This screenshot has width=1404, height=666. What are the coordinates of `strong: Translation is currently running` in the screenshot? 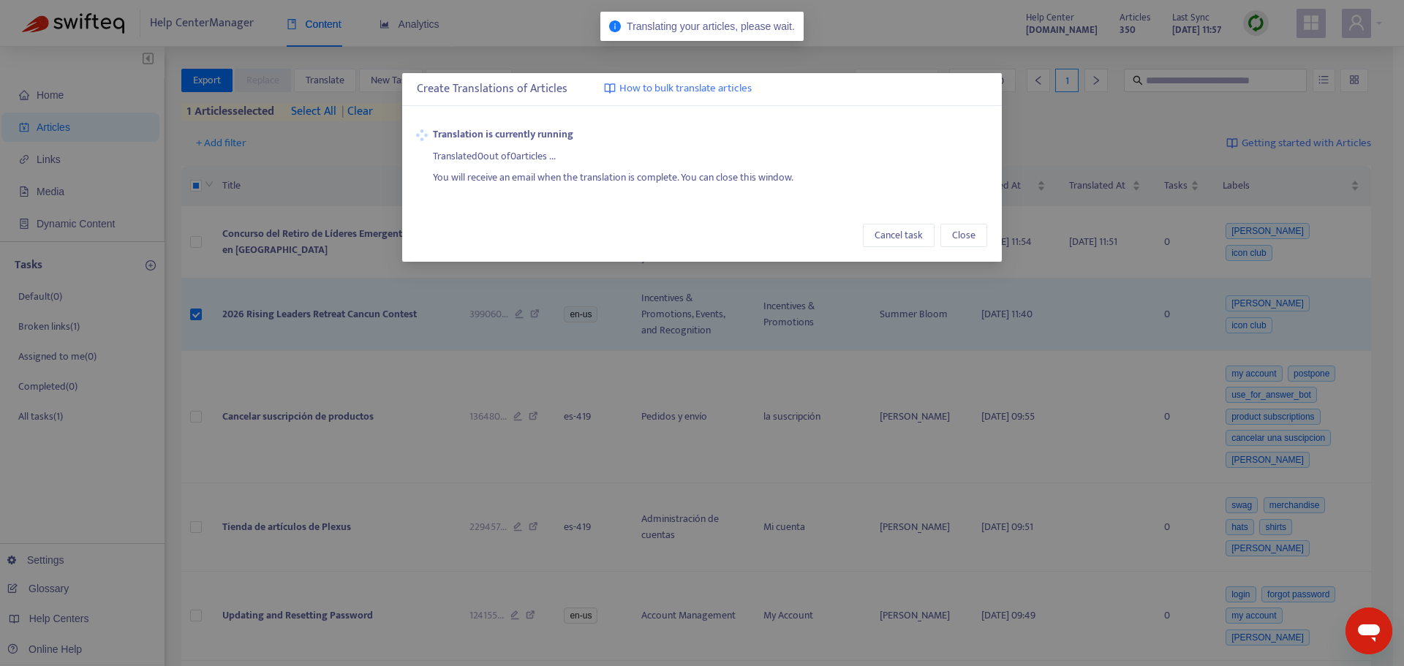 It's located at (710, 135).